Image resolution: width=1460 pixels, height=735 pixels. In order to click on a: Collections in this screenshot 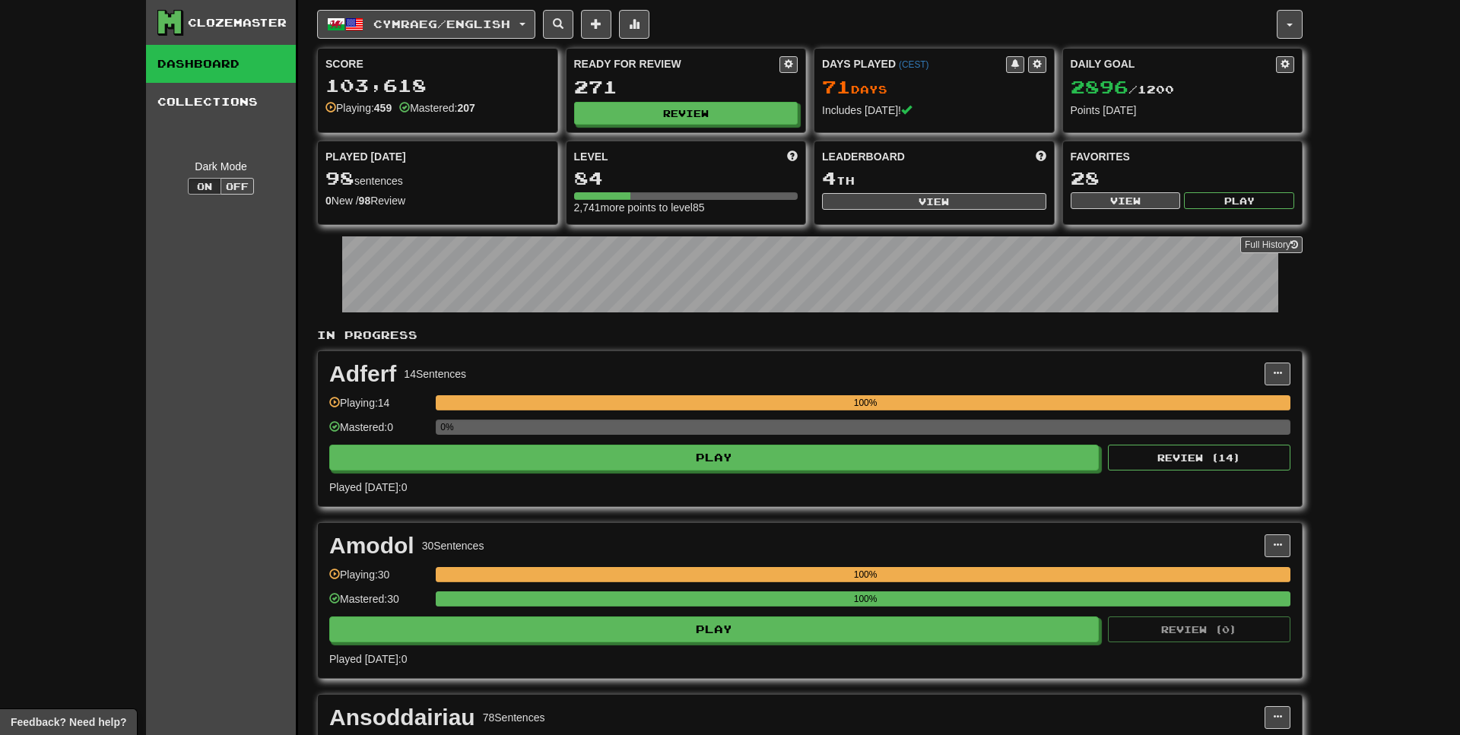, I will do `click(220, 102)`.